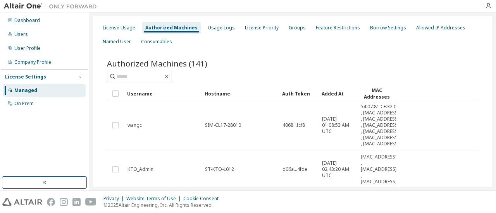 The height and width of the screenshot is (213, 496). I want to click on span: Authorized Machines (141), so click(157, 64).